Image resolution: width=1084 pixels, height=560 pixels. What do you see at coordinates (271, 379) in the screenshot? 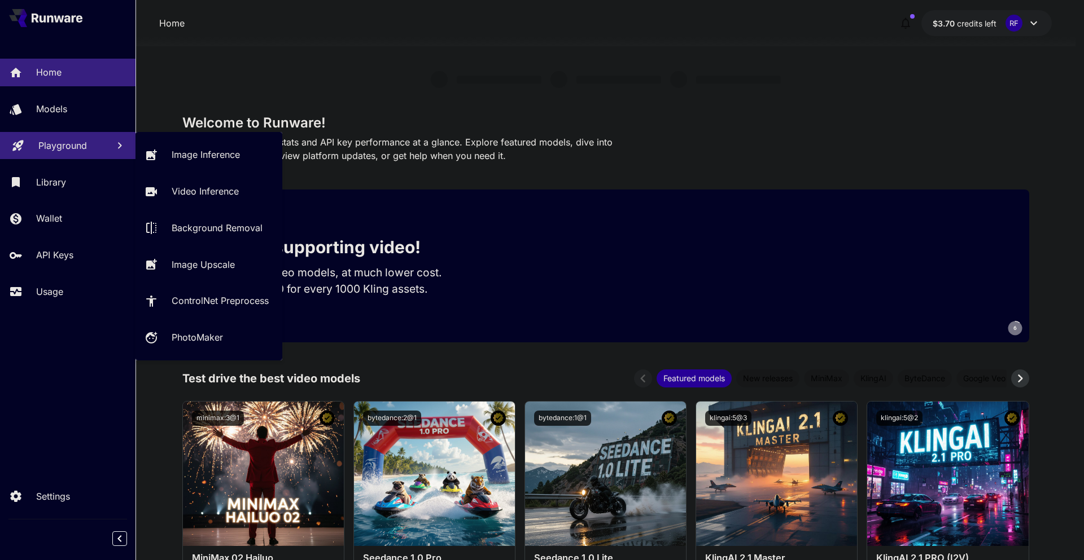
I see `p: Test drive the best video models` at bounding box center [271, 379].